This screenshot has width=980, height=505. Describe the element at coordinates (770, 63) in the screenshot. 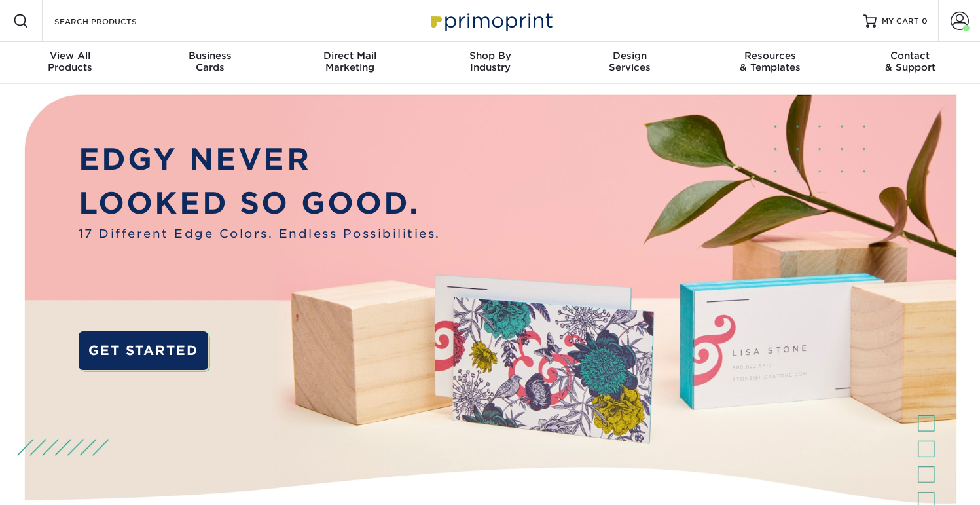

I see `a: Resources& Templates` at that location.